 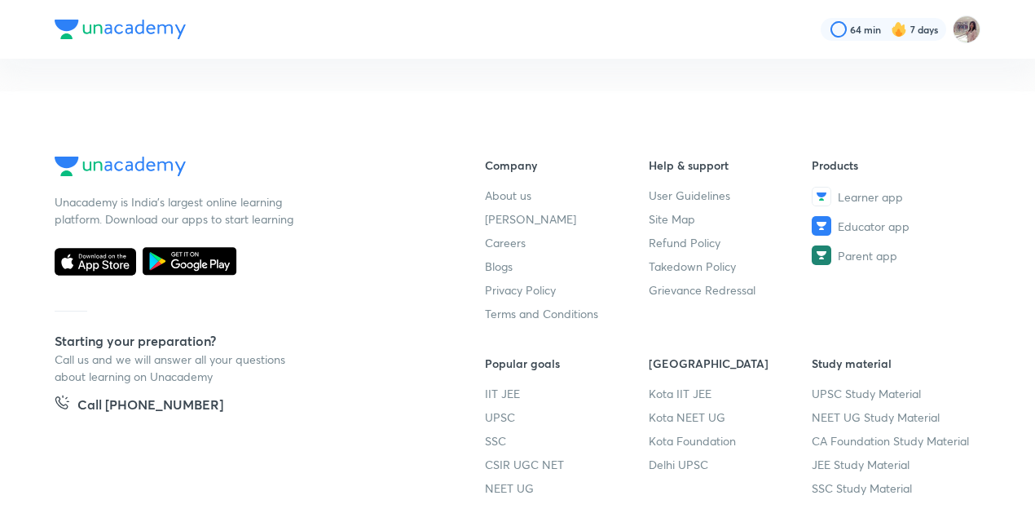 What do you see at coordinates (821, 196) in the screenshot?
I see `img: Learner app` at bounding box center [821, 196].